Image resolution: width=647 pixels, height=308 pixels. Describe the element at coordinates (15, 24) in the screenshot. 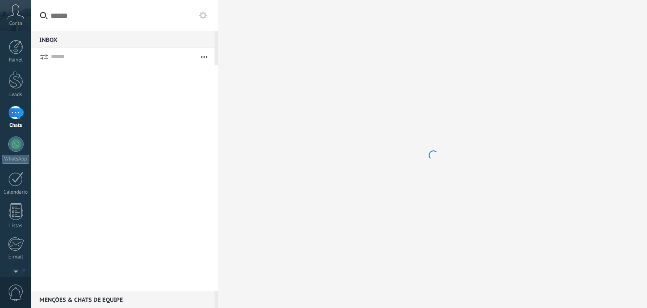

I see `span: Conta` at that location.